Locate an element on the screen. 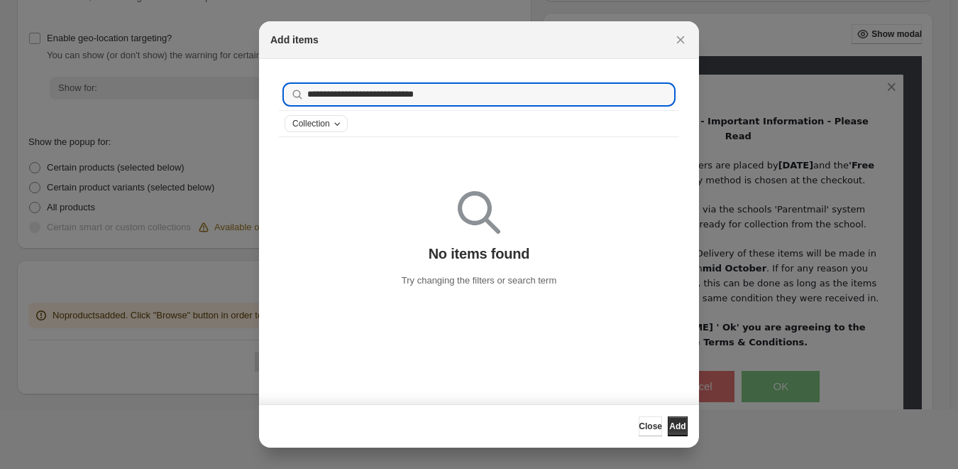 Image resolution: width=958 pixels, height=469 pixels. img: Empty search results is located at coordinates (479, 212).